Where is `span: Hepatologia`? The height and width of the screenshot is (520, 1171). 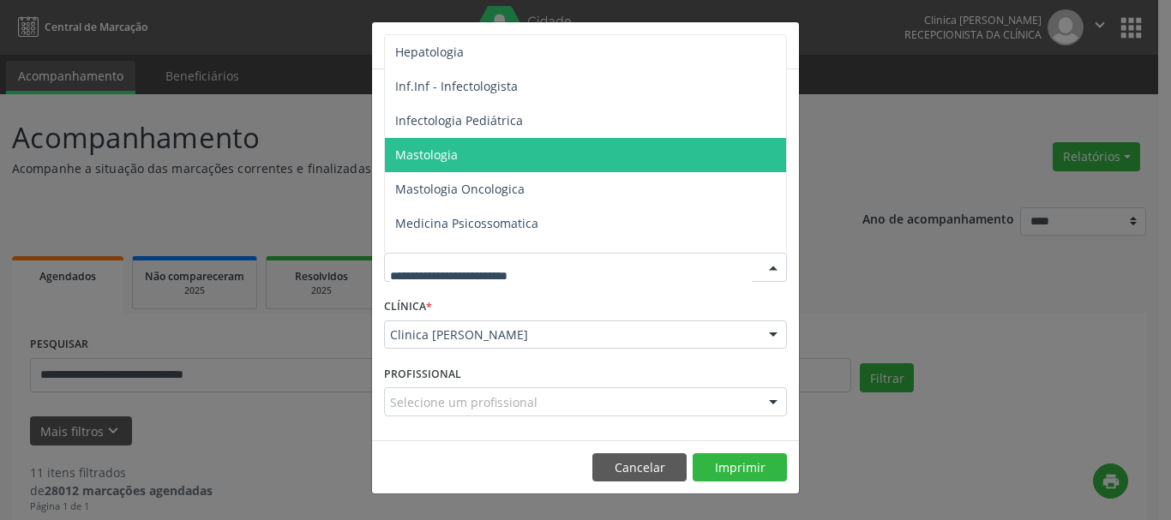
span: Hepatologia is located at coordinates (429, 51).